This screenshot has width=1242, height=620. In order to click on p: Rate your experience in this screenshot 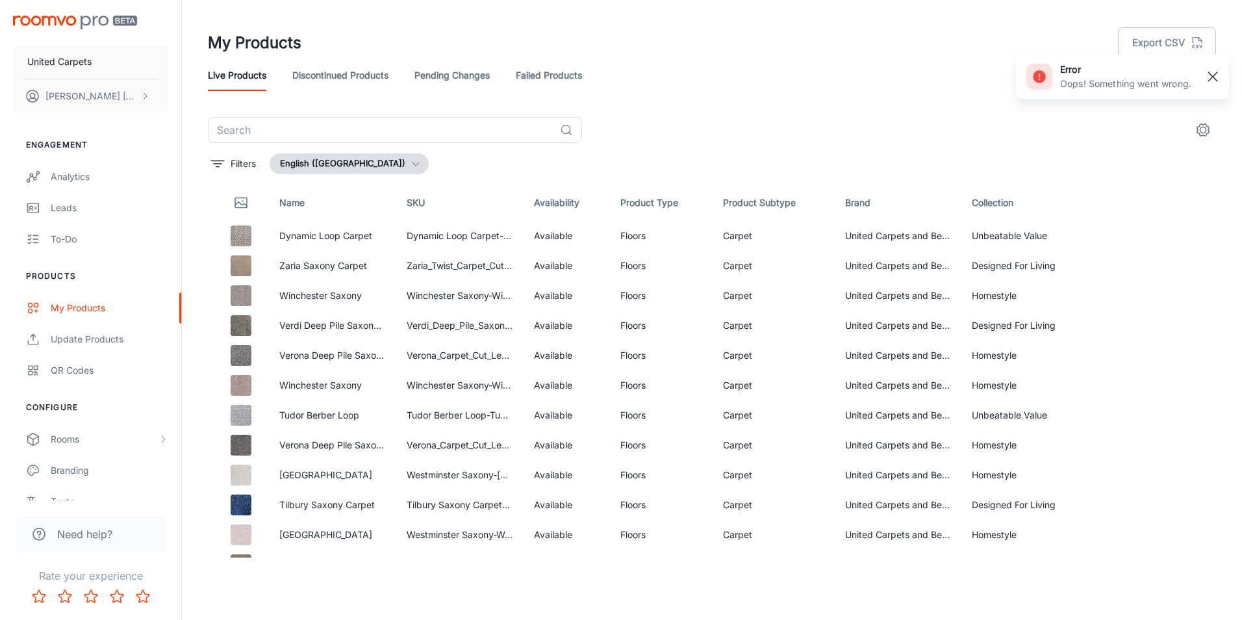, I will do `click(90, 576)`.